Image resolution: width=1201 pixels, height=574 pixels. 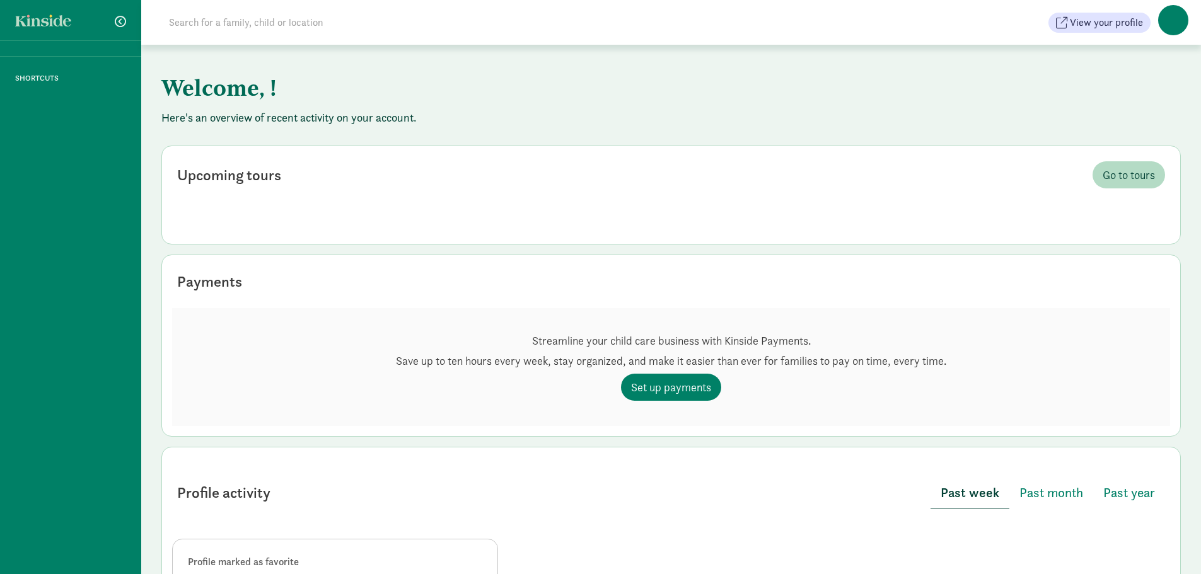 What do you see at coordinates (671, 118) in the screenshot?
I see `p: Here's an overview of recent activity on your account.` at bounding box center [671, 118].